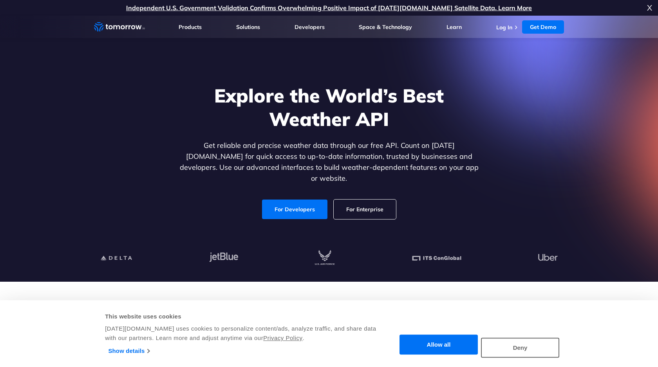 The image size is (658, 367). Describe the element at coordinates (241, 317) in the screenshot. I see `div: This website uses cookies` at that location.